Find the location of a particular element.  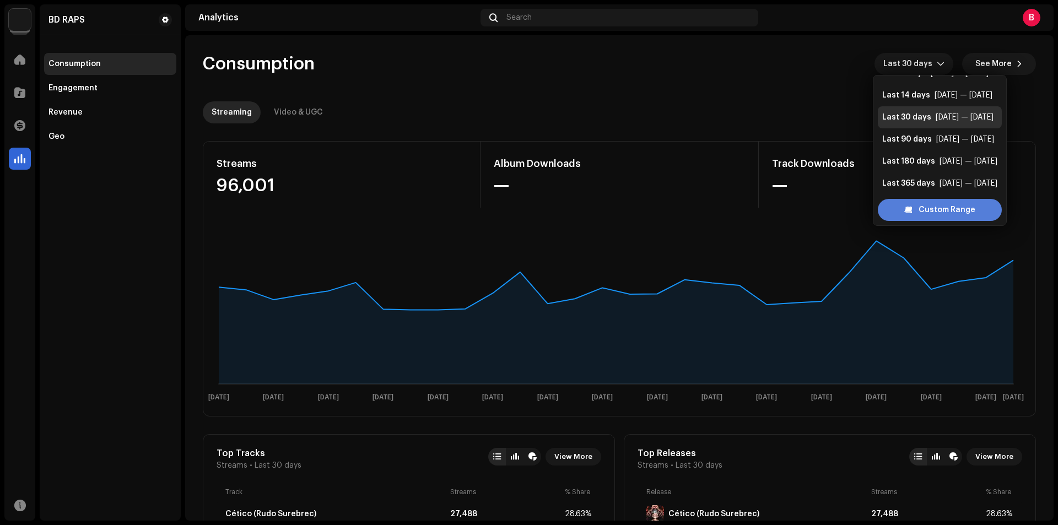

re-m-nav-item: Engagement is located at coordinates (110, 88).